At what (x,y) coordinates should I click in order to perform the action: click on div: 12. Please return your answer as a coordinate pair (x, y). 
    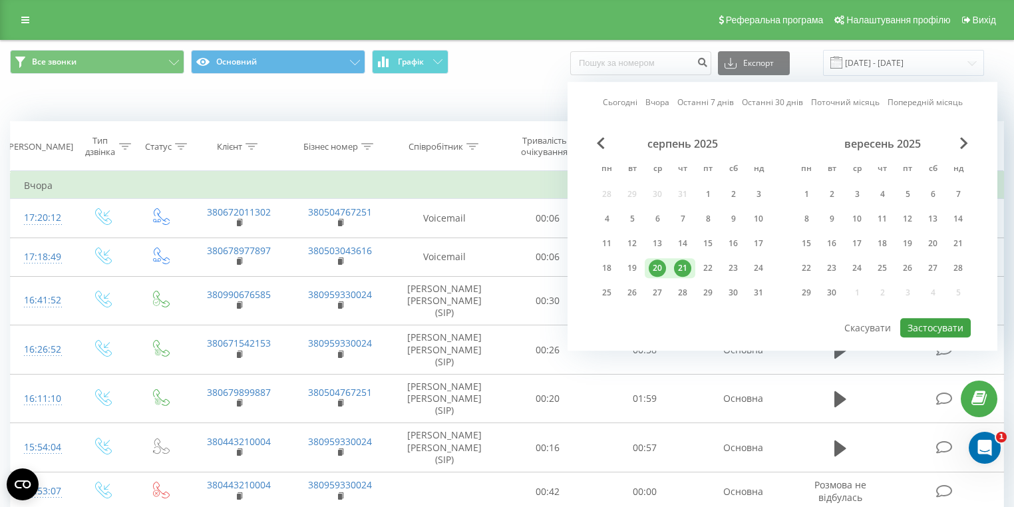
    Looking at the image, I should click on (908, 219).